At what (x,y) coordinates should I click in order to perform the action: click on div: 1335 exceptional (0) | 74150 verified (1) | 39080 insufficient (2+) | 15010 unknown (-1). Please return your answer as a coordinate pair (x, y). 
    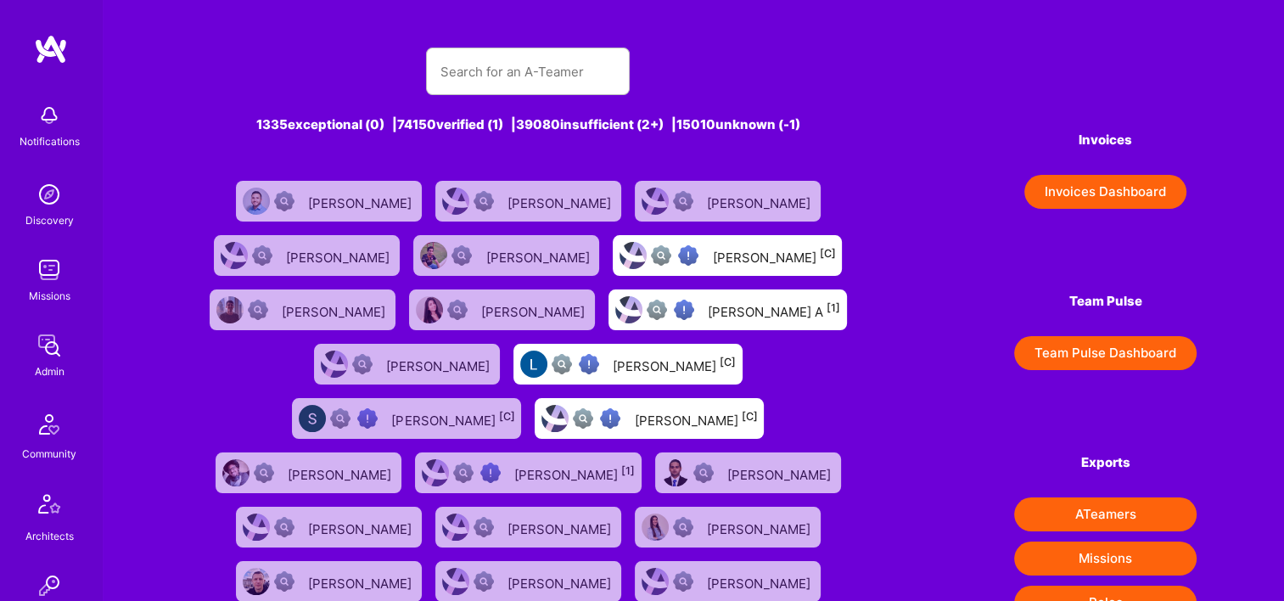
    Looking at the image, I should click on (528, 124).